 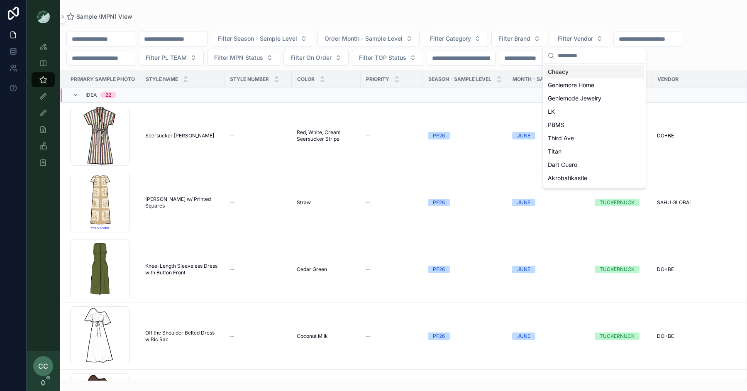 What do you see at coordinates (239, 58) in the screenshot?
I see `span: Filter MPN Status` at bounding box center [239, 58].